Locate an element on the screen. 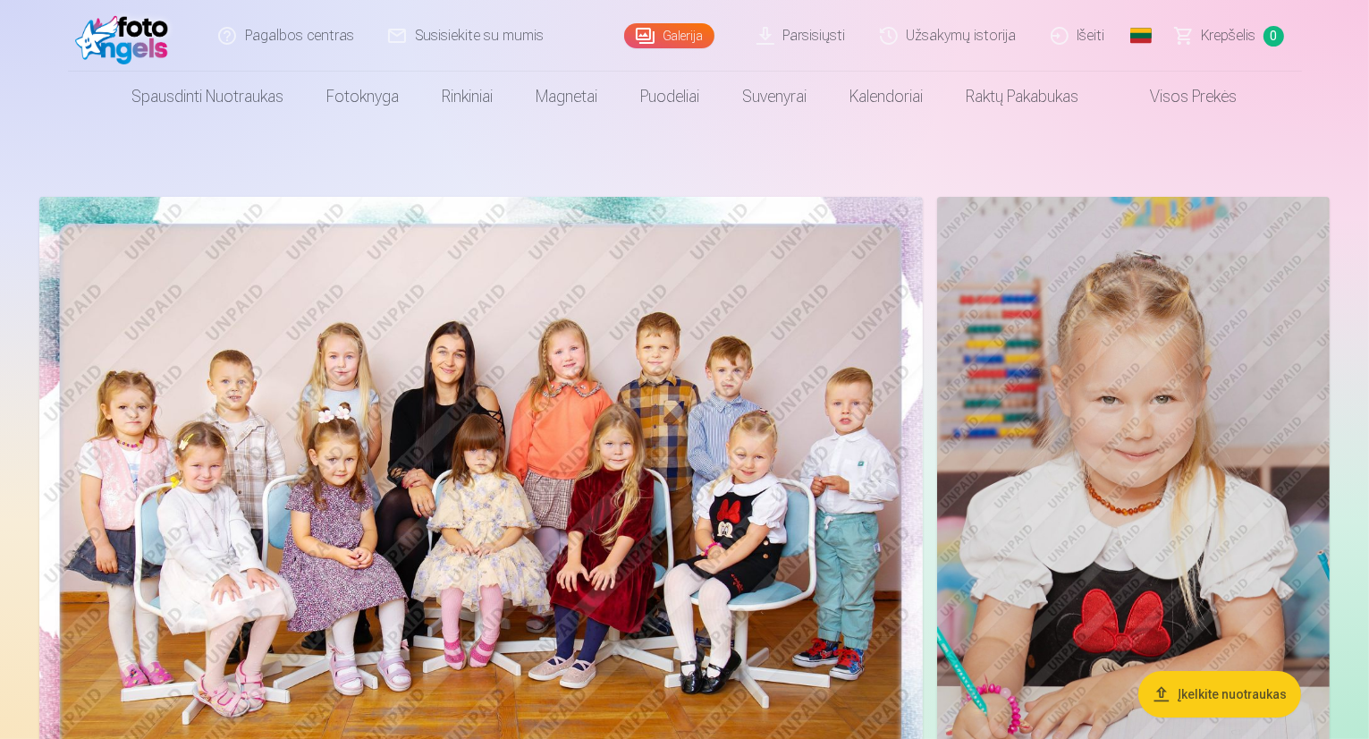 The height and width of the screenshot is (739, 1369). a: Suvenyrai is located at coordinates (775, 97).